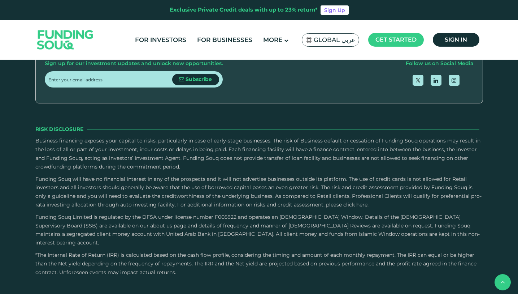 The width and height of the screenshot is (518, 294). I want to click on div: Follow us on Social Media, so click(440, 64).